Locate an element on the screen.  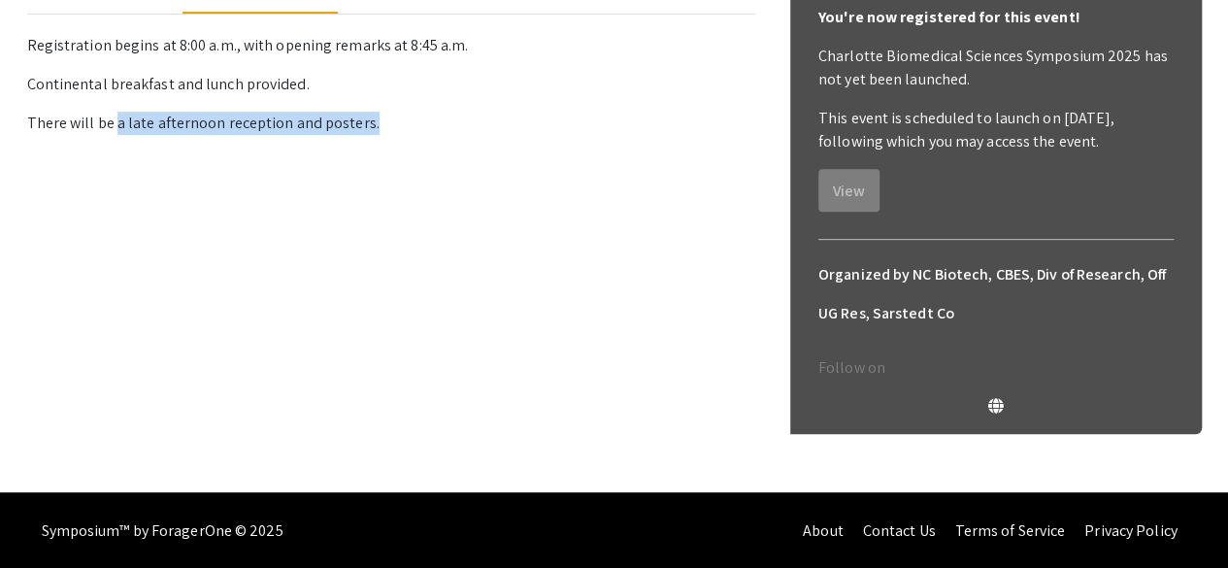
h6: Organized by NC Biotech, CBES, Div of Research, Off UG Res, Sarstedt Co is located at coordinates (996, 294).